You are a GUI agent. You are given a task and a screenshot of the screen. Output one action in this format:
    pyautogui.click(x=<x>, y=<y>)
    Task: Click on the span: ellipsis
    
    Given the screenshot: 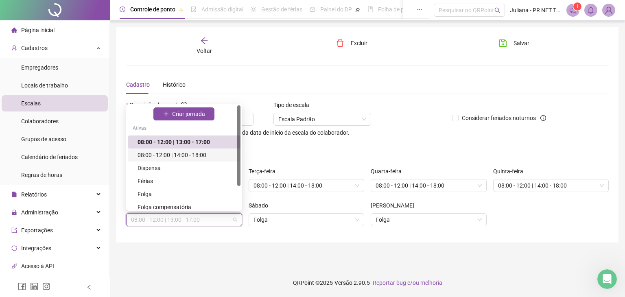 What is the action you would take?
    pyautogui.click(x=420, y=9)
    